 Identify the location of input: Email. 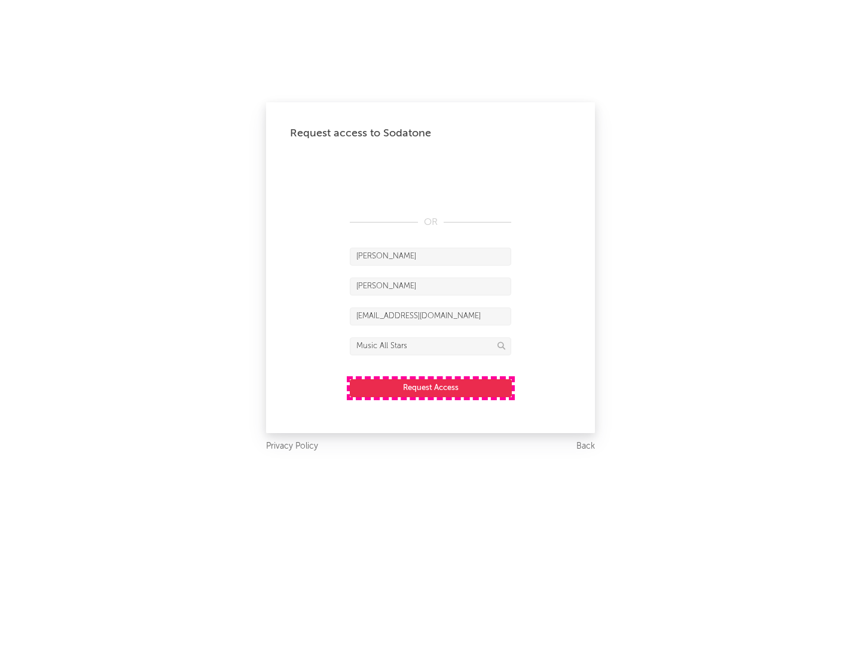
(430, 316).